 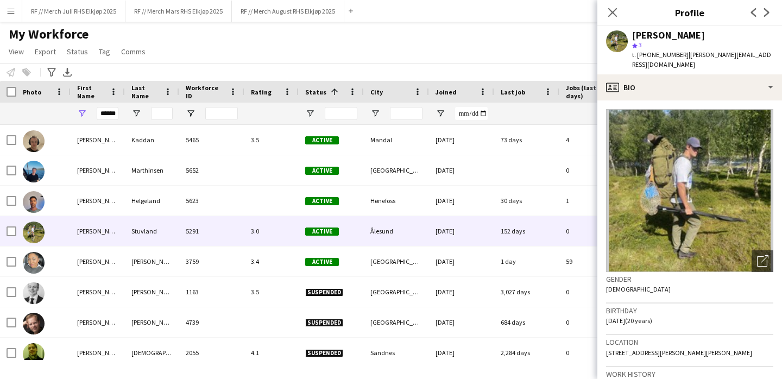 What do you see at coordinates (108, 114) in the screenshot?
I see `input: First Name Filter Input` at bounding box center [108, 114].